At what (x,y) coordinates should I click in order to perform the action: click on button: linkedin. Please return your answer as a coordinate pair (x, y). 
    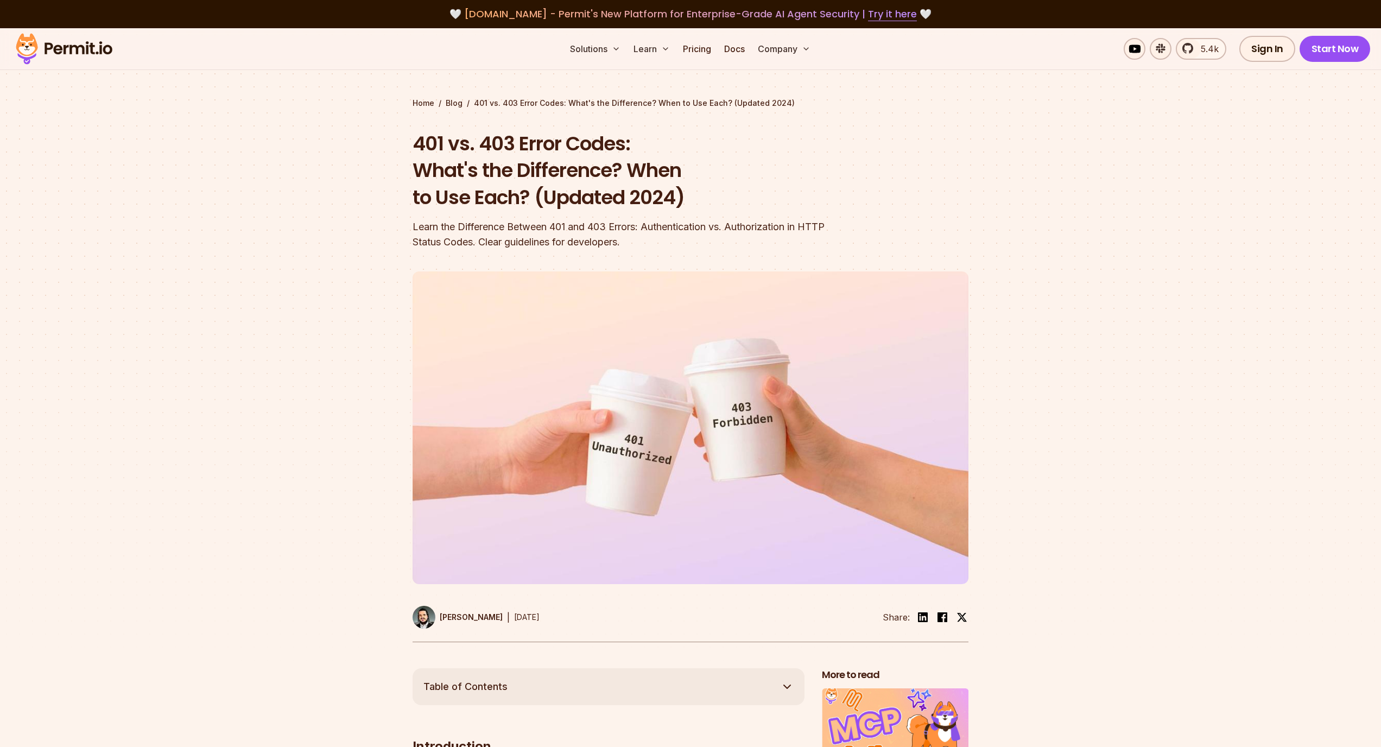
    Looking at the image, I should click on (923, 617).